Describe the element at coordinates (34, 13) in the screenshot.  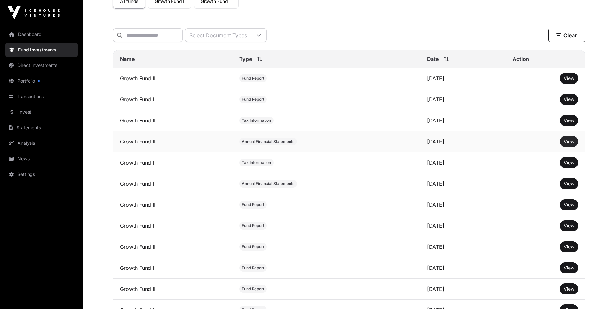
I see `img: Icehouse Ventures Logo` at that location.